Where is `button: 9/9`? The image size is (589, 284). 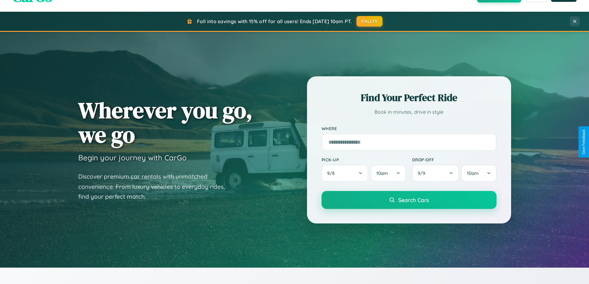
button: 9/9 is located at coordinates (435, 173).